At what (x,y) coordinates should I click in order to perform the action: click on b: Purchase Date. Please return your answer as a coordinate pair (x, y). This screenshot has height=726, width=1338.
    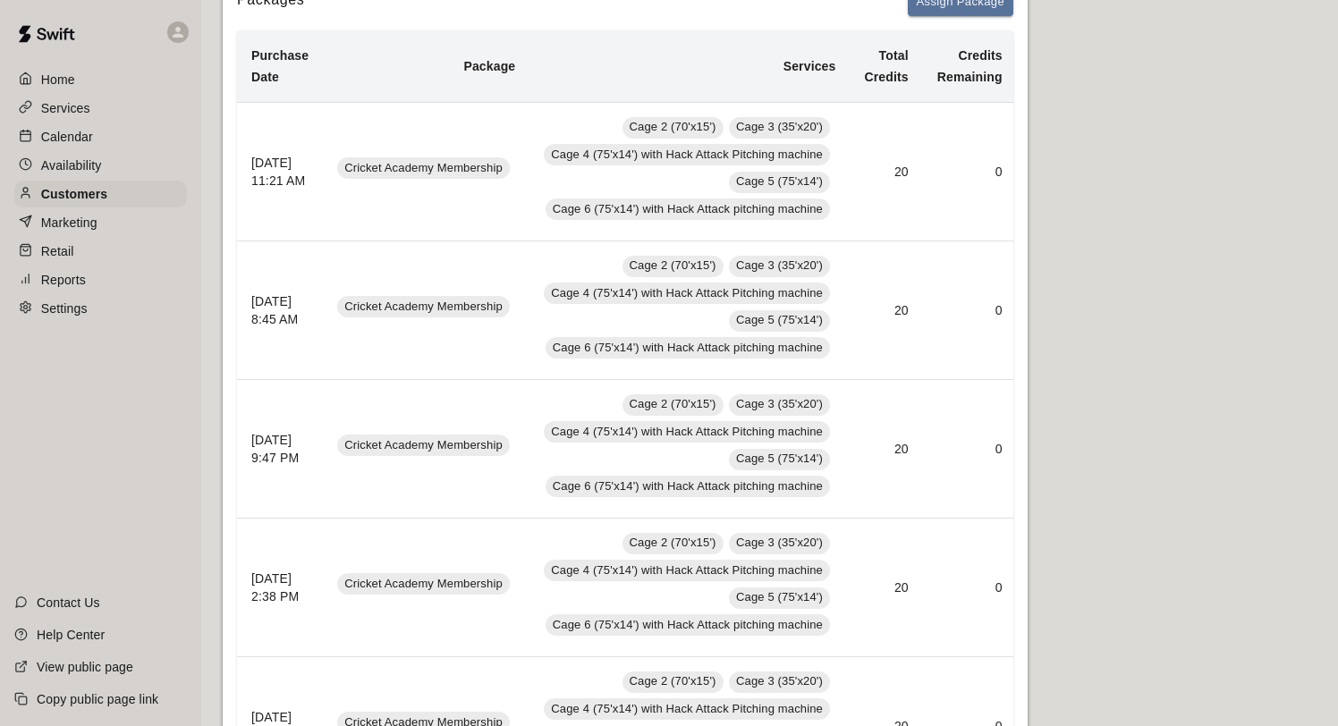
    Looking at the image, I should click on (280, 66).